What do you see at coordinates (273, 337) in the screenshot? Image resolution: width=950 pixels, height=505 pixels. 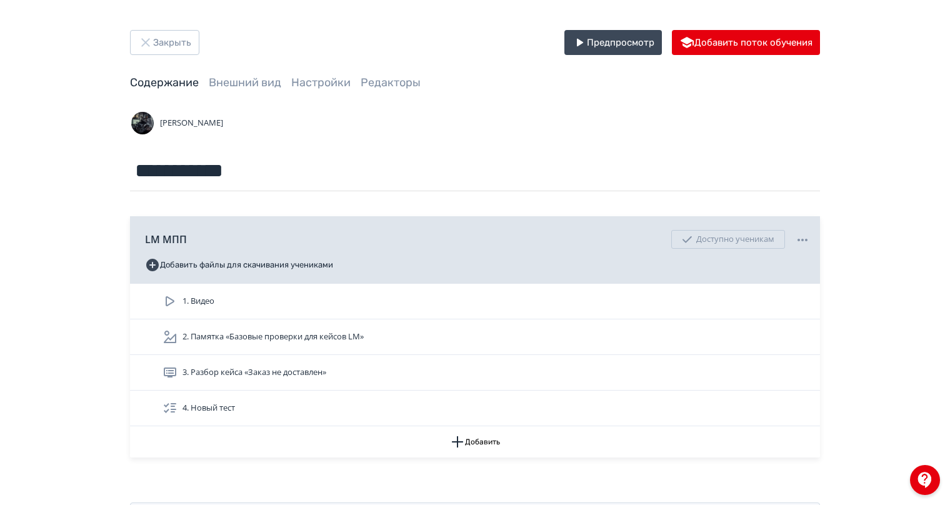 I see `span: 2. Памятка «Базовые проверки для кейсов LM»` at bounding box center [273, 337].